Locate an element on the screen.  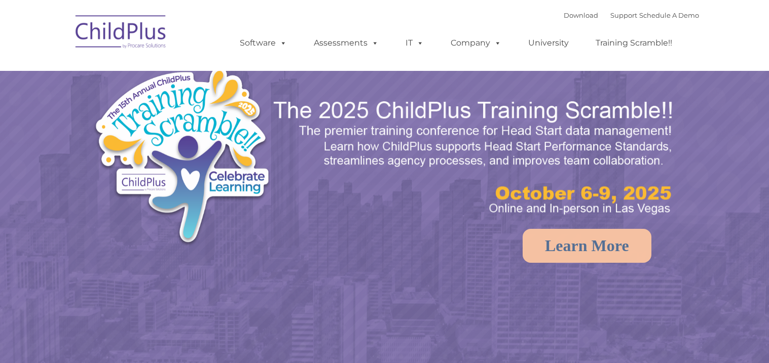
a: Schedule A Demo is located at coordinates (669, 15).